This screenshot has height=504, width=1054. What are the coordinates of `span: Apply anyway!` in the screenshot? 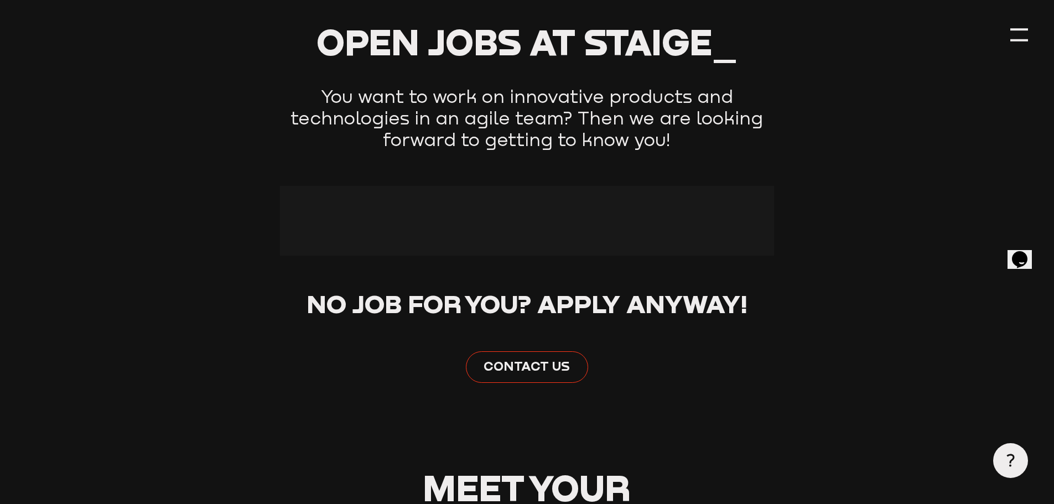 It's located at (642, 303).